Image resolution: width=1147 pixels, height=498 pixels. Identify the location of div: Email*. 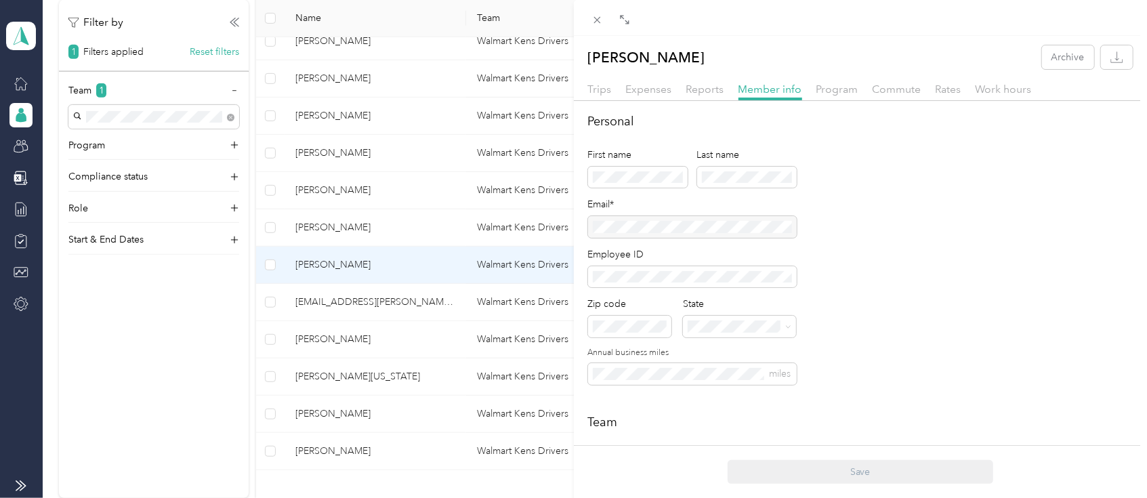
(692, 204).